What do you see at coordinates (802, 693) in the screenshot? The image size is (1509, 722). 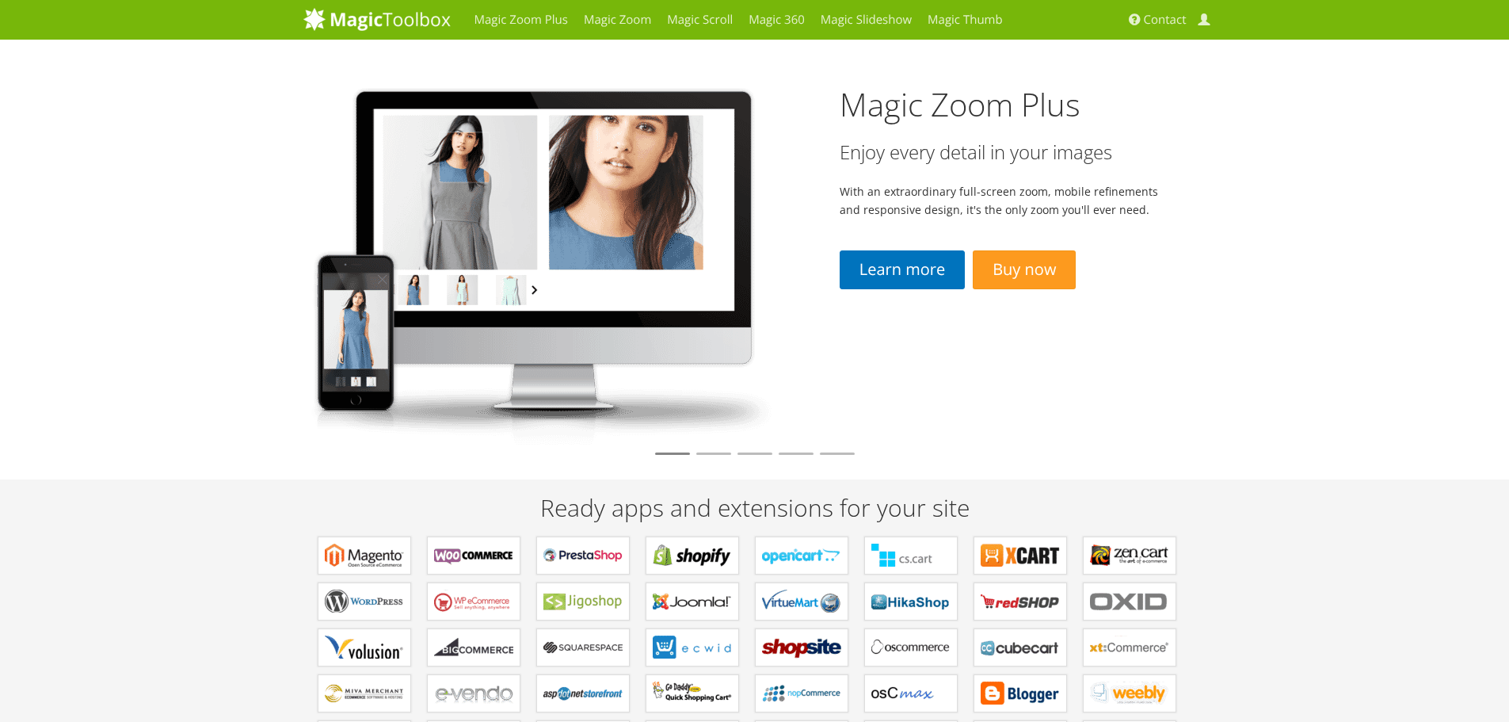 I see `b: Extensions for nopCommerce` at bounding box center [802, 693].